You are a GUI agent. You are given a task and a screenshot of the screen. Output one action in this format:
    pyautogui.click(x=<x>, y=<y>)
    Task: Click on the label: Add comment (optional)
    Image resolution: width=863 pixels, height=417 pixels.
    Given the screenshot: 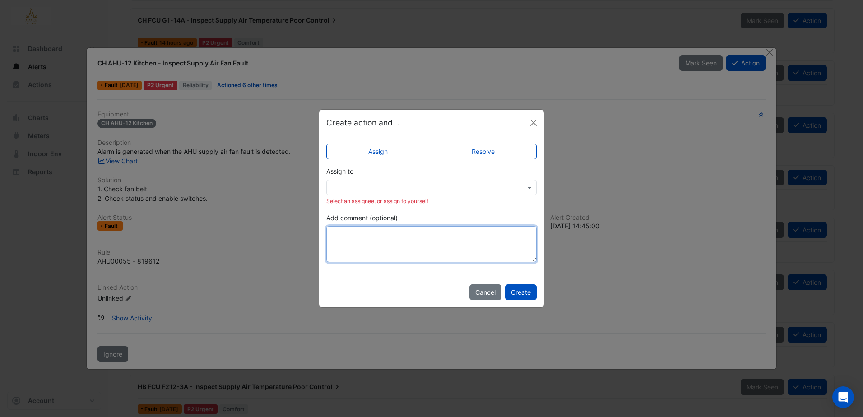 What is the action you would take?
    pyautogui.click(x=362, y=217)
    